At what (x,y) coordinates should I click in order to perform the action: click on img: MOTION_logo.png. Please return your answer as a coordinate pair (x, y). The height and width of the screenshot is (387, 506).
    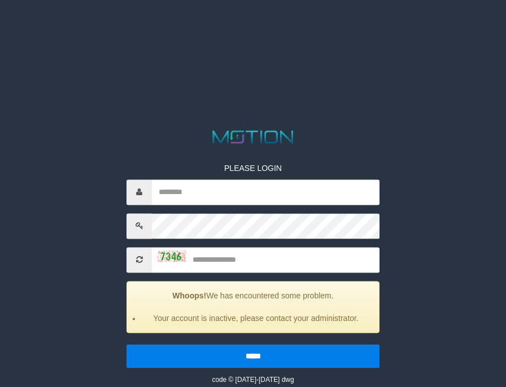
    Looking at the image, I should click on (253, 137).